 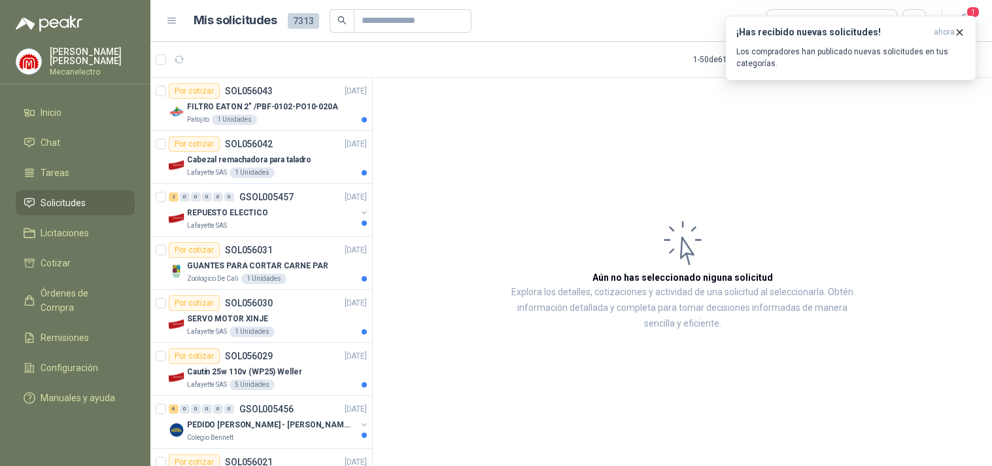 What do you see at coordinates (235, 20) in the screenshot?
I see `h1: Mis solicitudes` at bounding box center [235, 20].